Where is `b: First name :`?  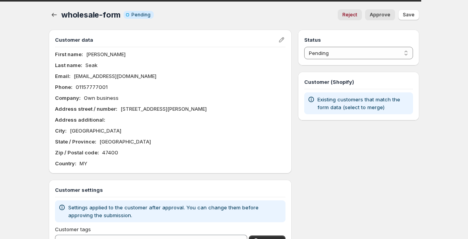
b: First name : is located at coordinates (69, 54).